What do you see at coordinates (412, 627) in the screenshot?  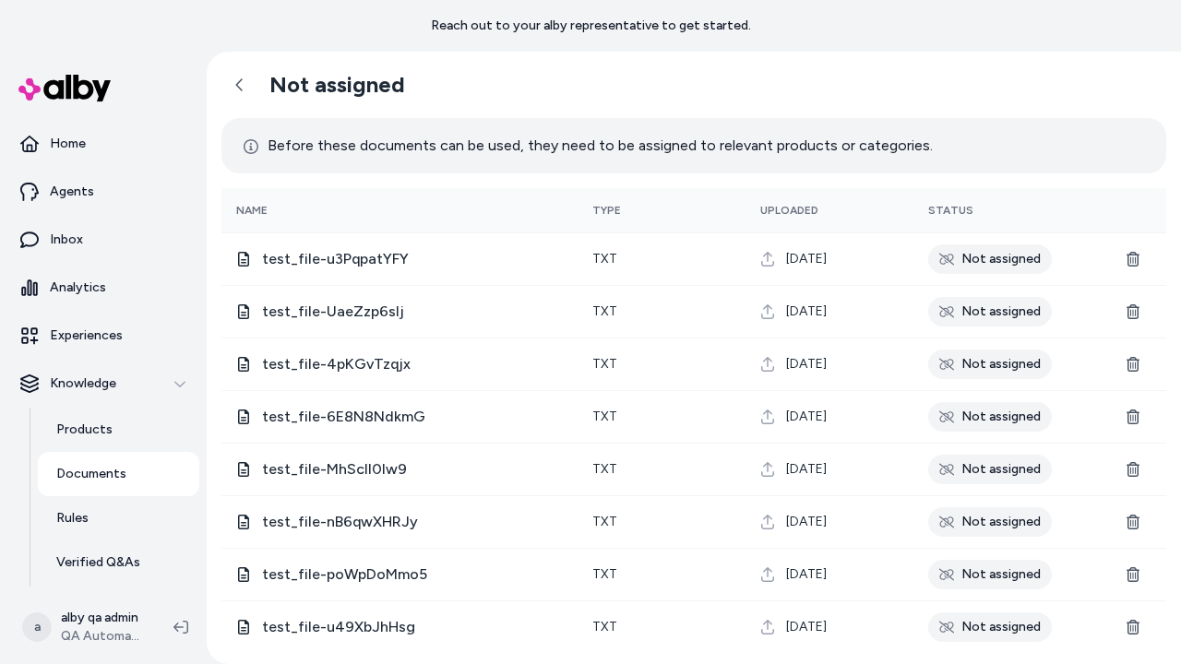 I see `span: test_file-u49XbJhHsg` at bounding box center [412, 627].